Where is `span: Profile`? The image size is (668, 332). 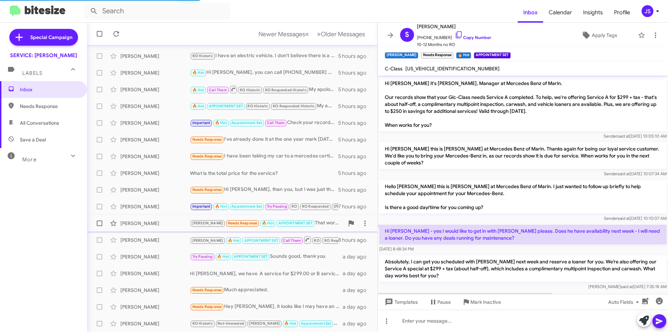 span: Profile is located at coordinates (622, 13).